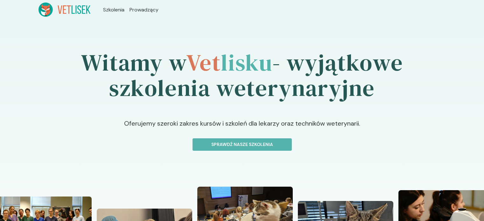  Describe the element at coordinates (114, 10) in the screenshot. I see `a: Szkolenia` at that location.